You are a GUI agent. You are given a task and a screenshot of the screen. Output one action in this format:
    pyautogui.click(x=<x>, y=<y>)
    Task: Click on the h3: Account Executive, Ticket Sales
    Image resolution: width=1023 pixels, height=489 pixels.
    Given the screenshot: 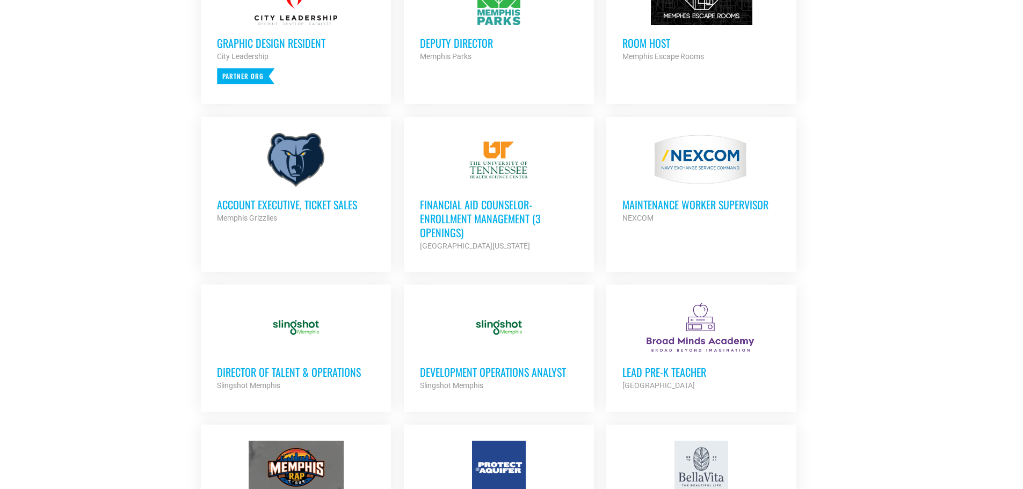 What is the action you would take?
    pyautogui.click(x=296, y=205)
    